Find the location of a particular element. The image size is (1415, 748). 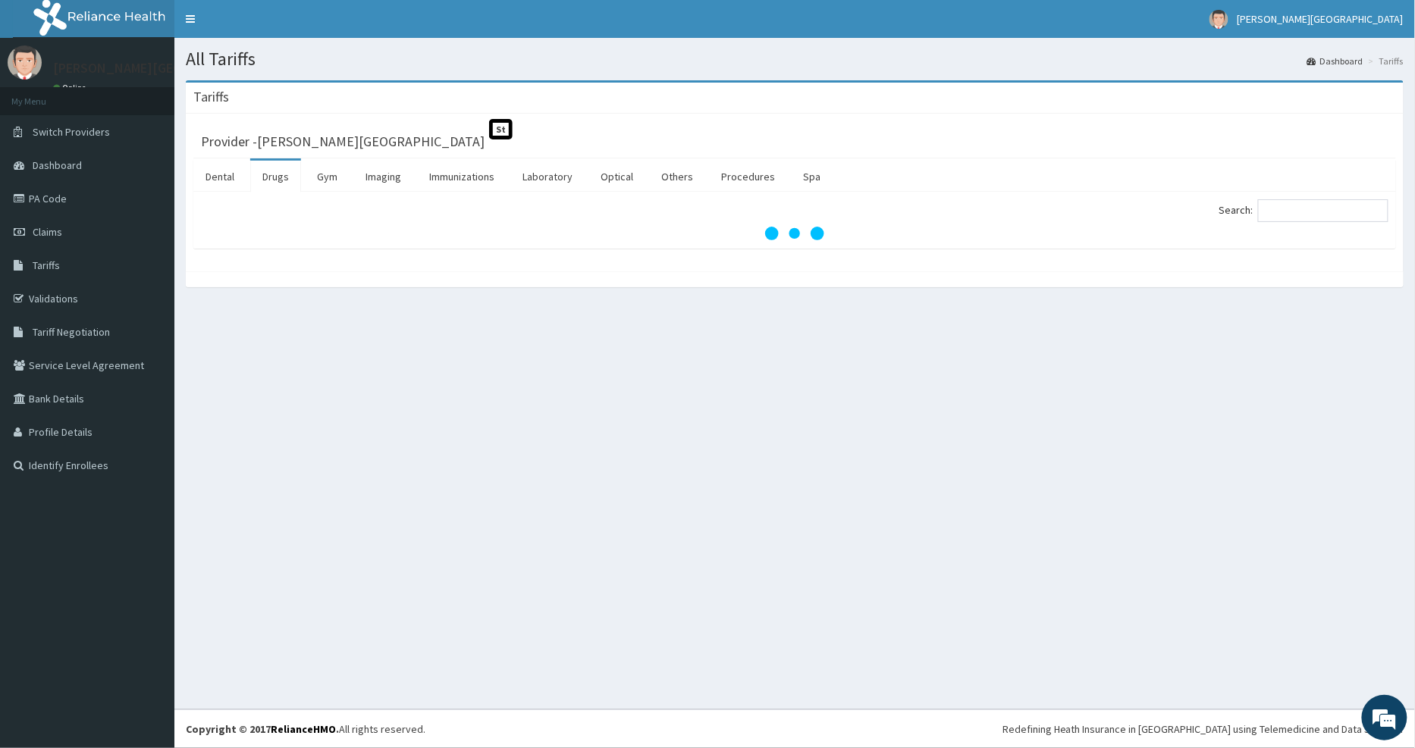

textarea: Type your message and hit 'Enter' is located at coordinates (148, 441).